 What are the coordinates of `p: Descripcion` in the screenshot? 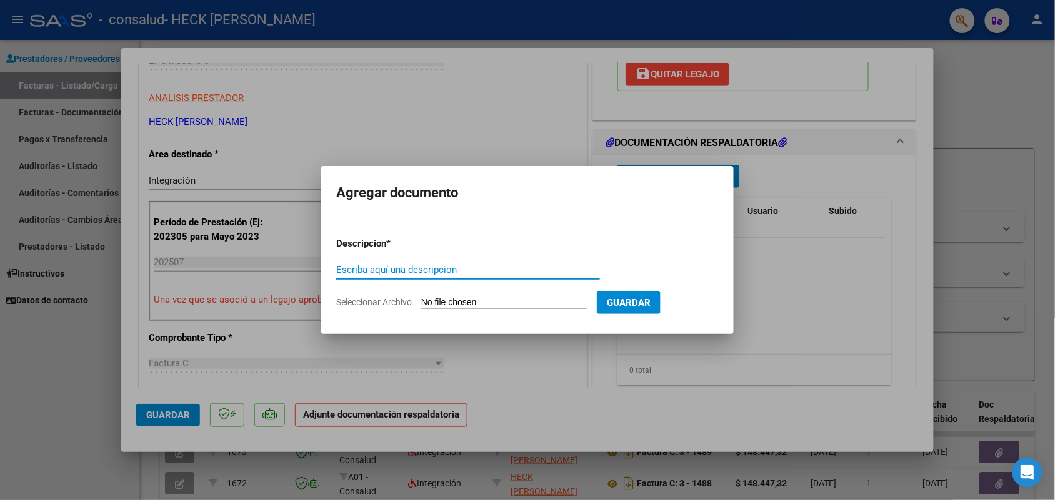 It's located at (394, 244).